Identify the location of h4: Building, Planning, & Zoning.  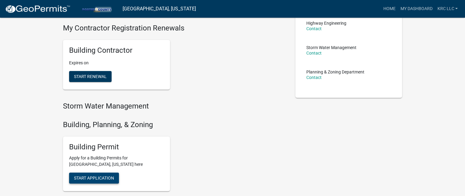
(174, 125).